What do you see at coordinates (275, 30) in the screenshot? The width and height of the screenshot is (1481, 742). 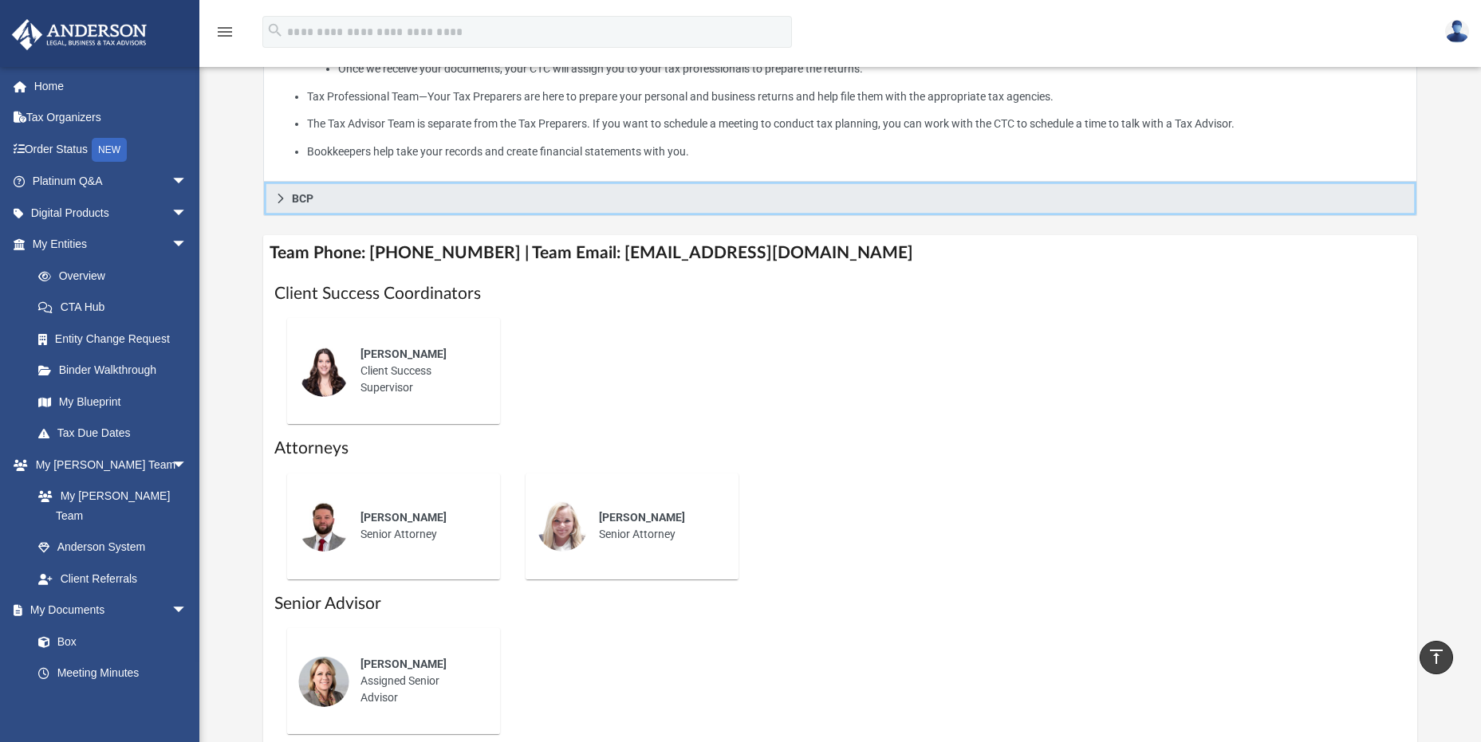 I see `i: search` at bounding box center [275, 30].